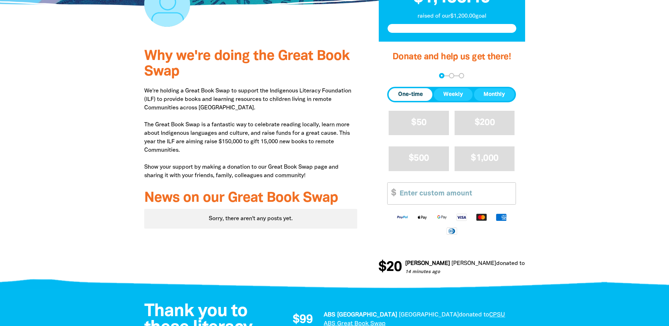 Image resolution: width=669 pixels, height=326 pixels. I want to click on button: $200, so click(485, 123).